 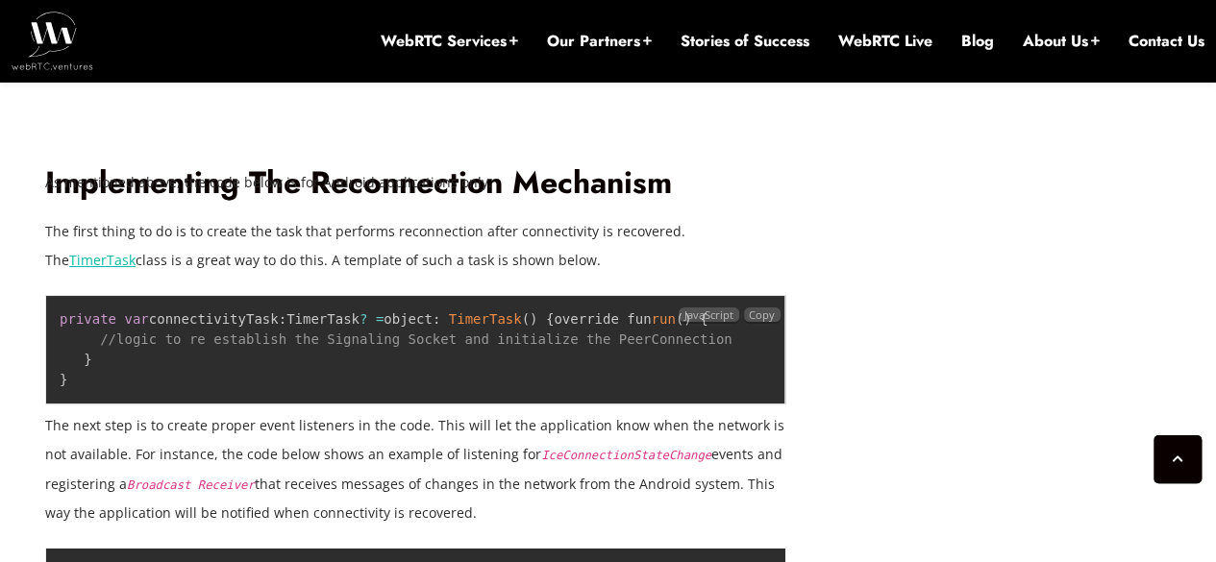 What do you see at coordinates (415, 246) in the screenshot?
I see `p: The first thing to do is to create the task that performs reconnection after connectivity is reco...` at bounding box center [415, 246].